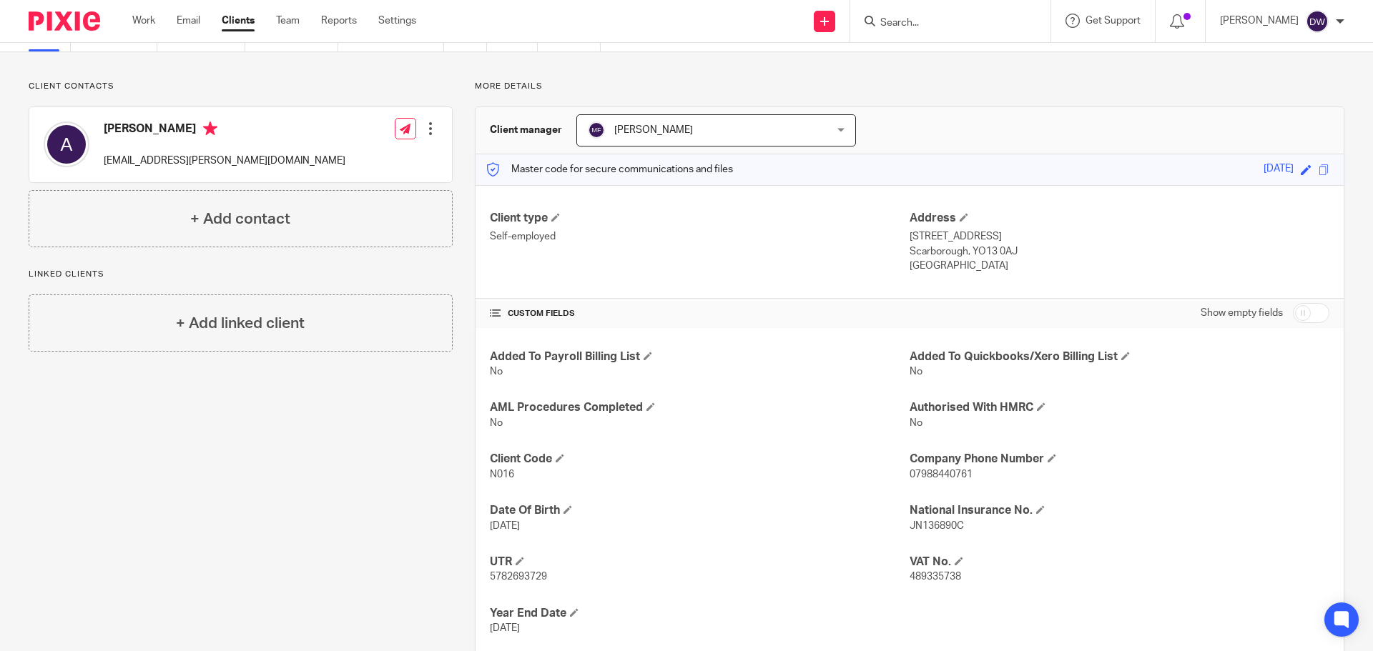 The image size is (1373, 651). I want to click on p: More details, so click(910, 87).